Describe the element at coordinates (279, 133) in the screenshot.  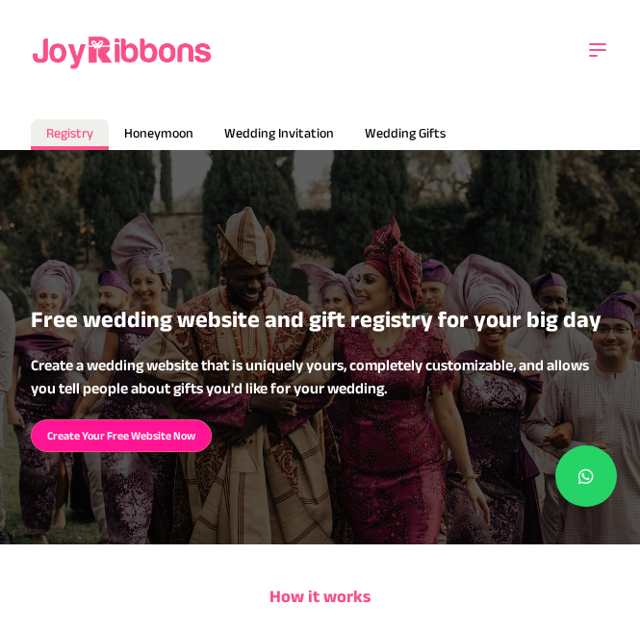
I see `span: Wedding Invitation` at that location.